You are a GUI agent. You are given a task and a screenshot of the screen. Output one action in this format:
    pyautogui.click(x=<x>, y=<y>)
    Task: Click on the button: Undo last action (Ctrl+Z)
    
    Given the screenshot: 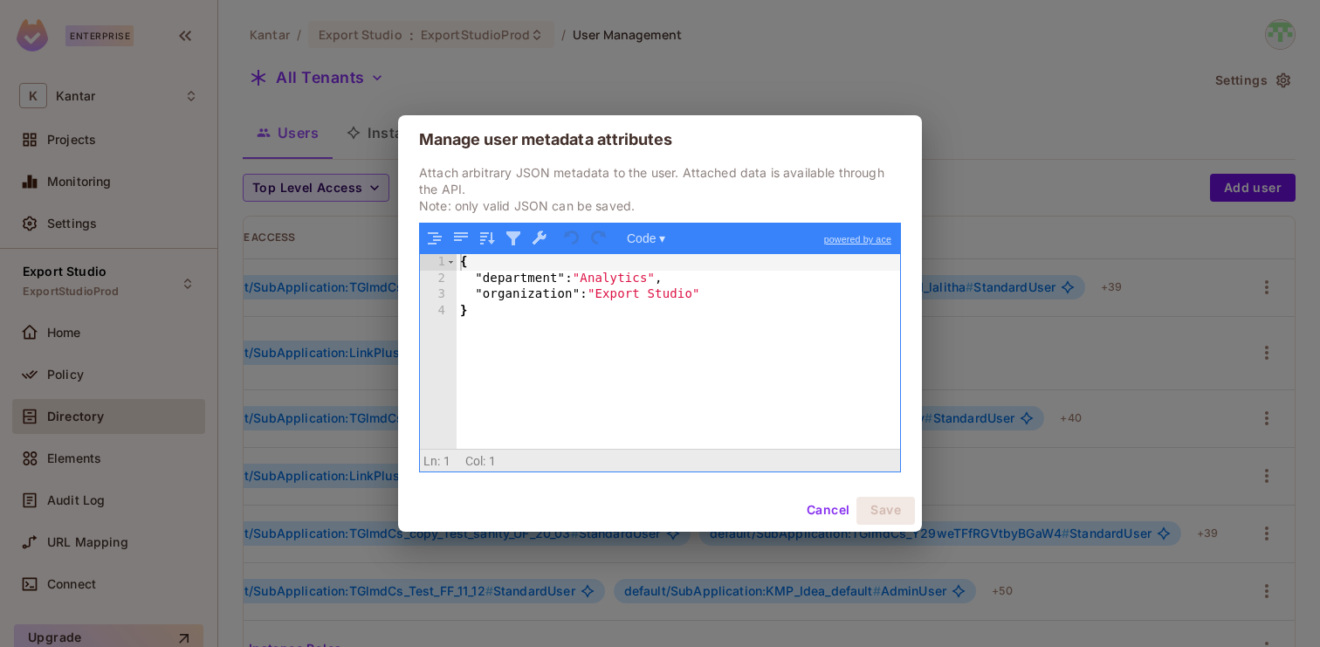 What is the action you would take?
    pyautogui.click(x=573, y=238)
    